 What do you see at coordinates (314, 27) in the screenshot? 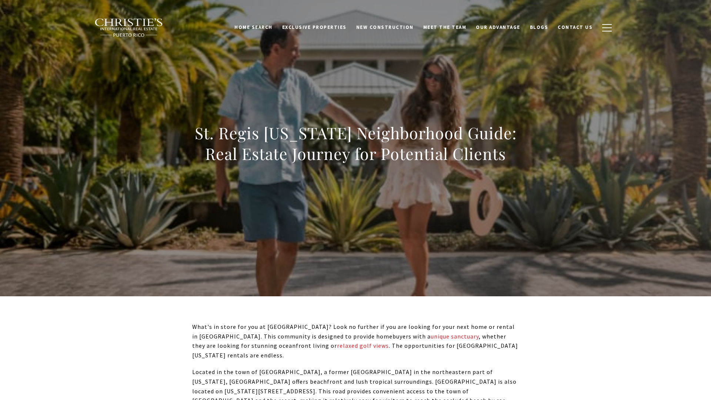
I see `span: Exclusive Properties` at bounding box center [314, 27].